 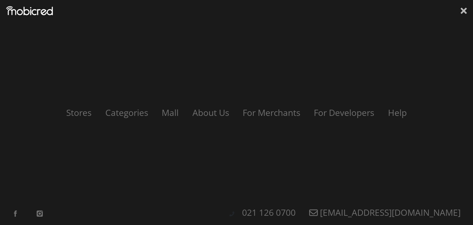 What do you see at coordinates (397, 112) in the screenshot?
I see `a: Help` at bounding box center [397, 112].